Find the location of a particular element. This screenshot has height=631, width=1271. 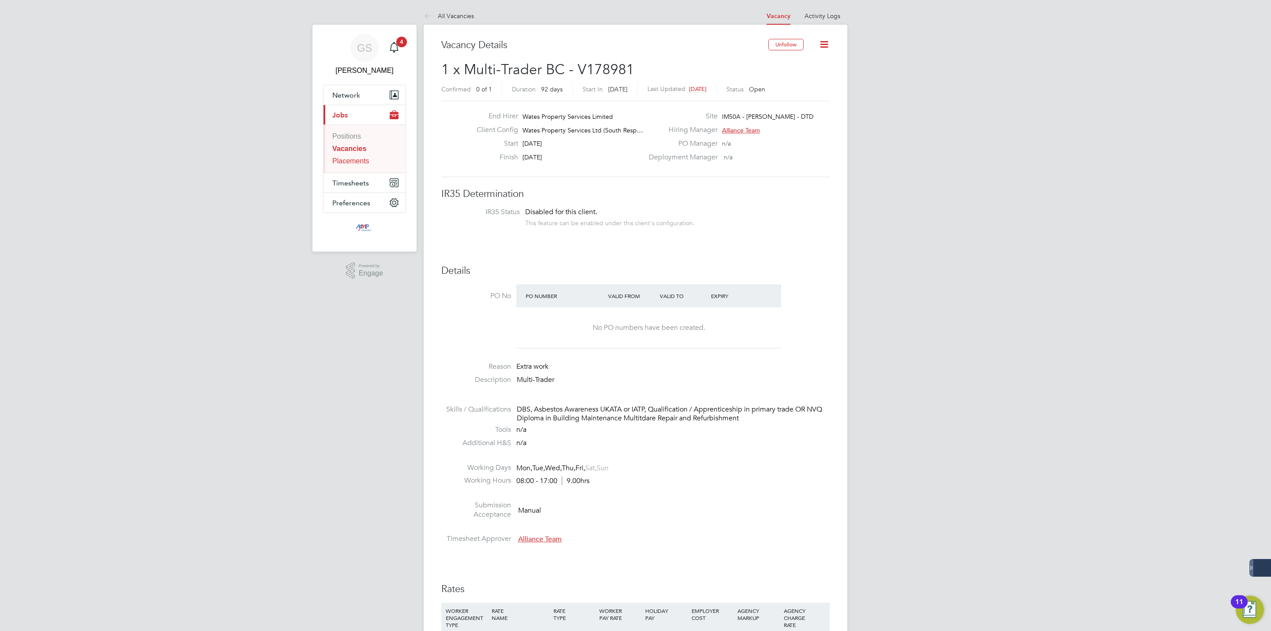

h3: Rates is located at coordinates (636, 589).